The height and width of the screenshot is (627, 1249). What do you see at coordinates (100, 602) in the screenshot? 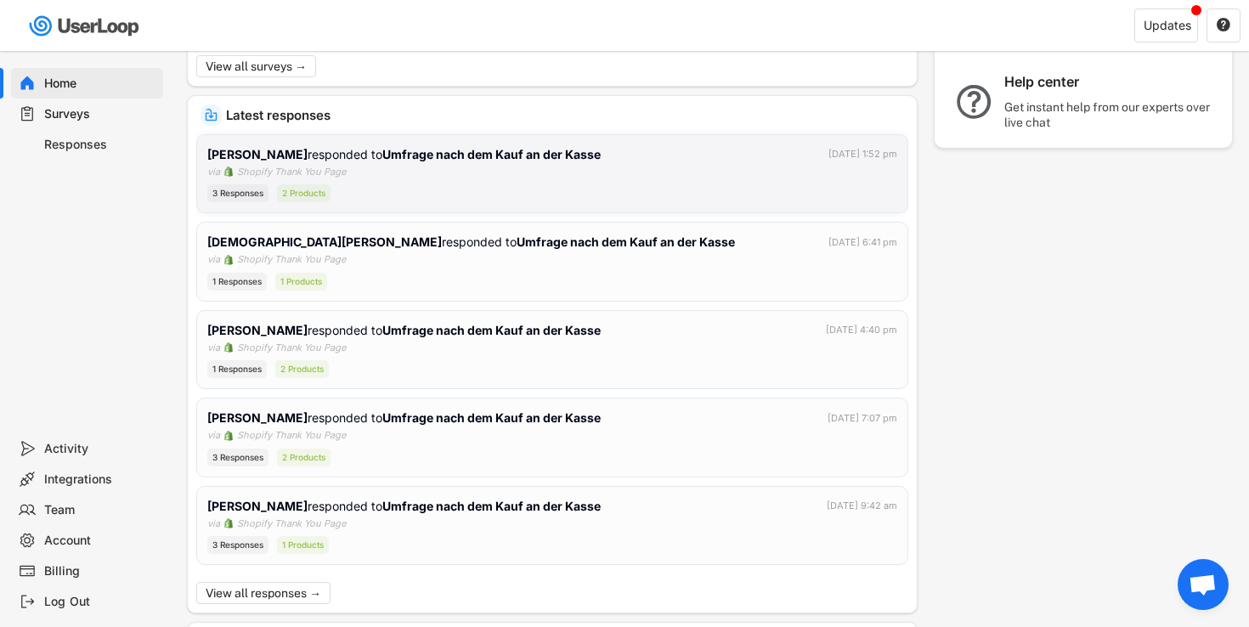
I see `div: Log Out` at bounding box center [100, 602].